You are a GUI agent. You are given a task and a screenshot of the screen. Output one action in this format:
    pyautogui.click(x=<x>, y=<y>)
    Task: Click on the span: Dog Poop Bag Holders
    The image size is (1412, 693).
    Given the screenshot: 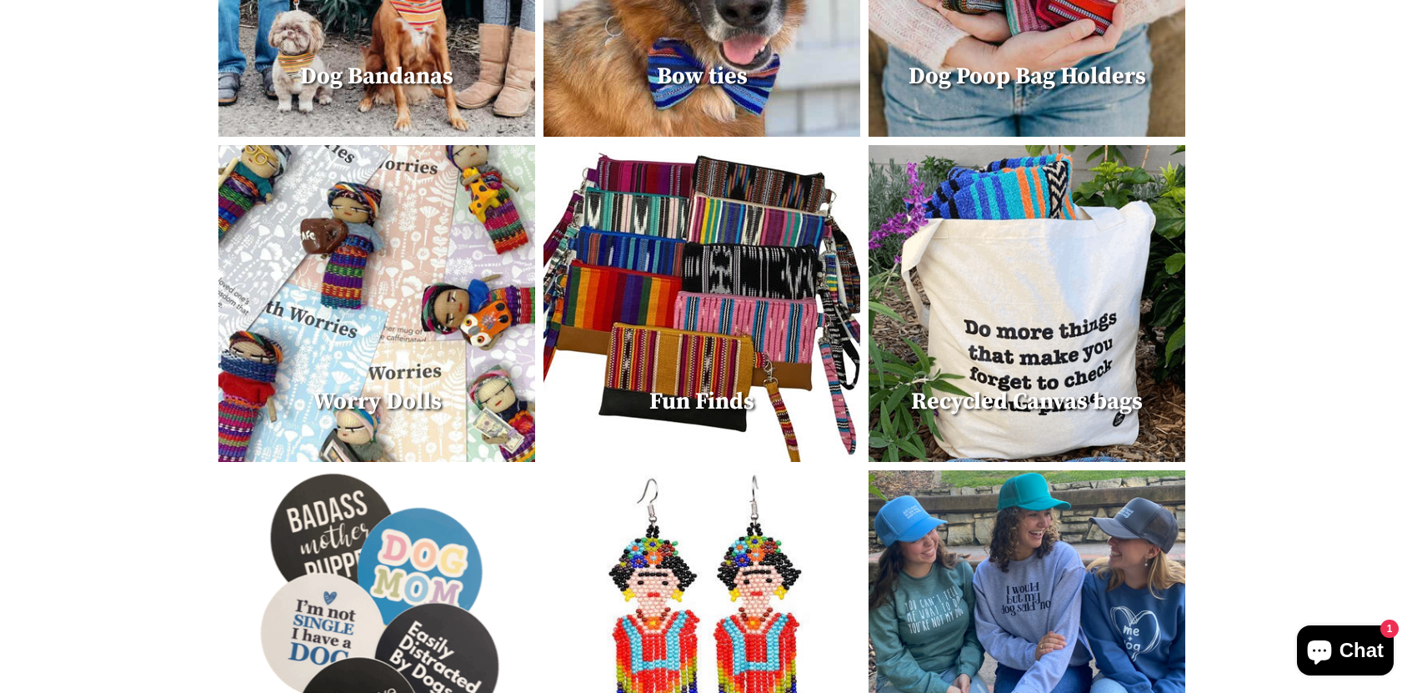 What is the action you would take?
    pyautogui.click(x=1027, y=76)
    